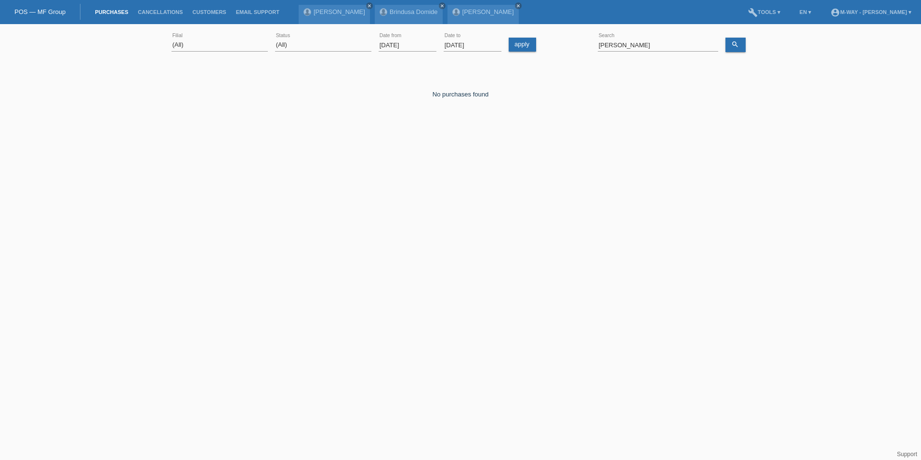 The width and height of the screenshot is (921, 460). Describe the element at coordinates (764, 12) in the screenshot. I see `a: buildTools ▾` at that location.